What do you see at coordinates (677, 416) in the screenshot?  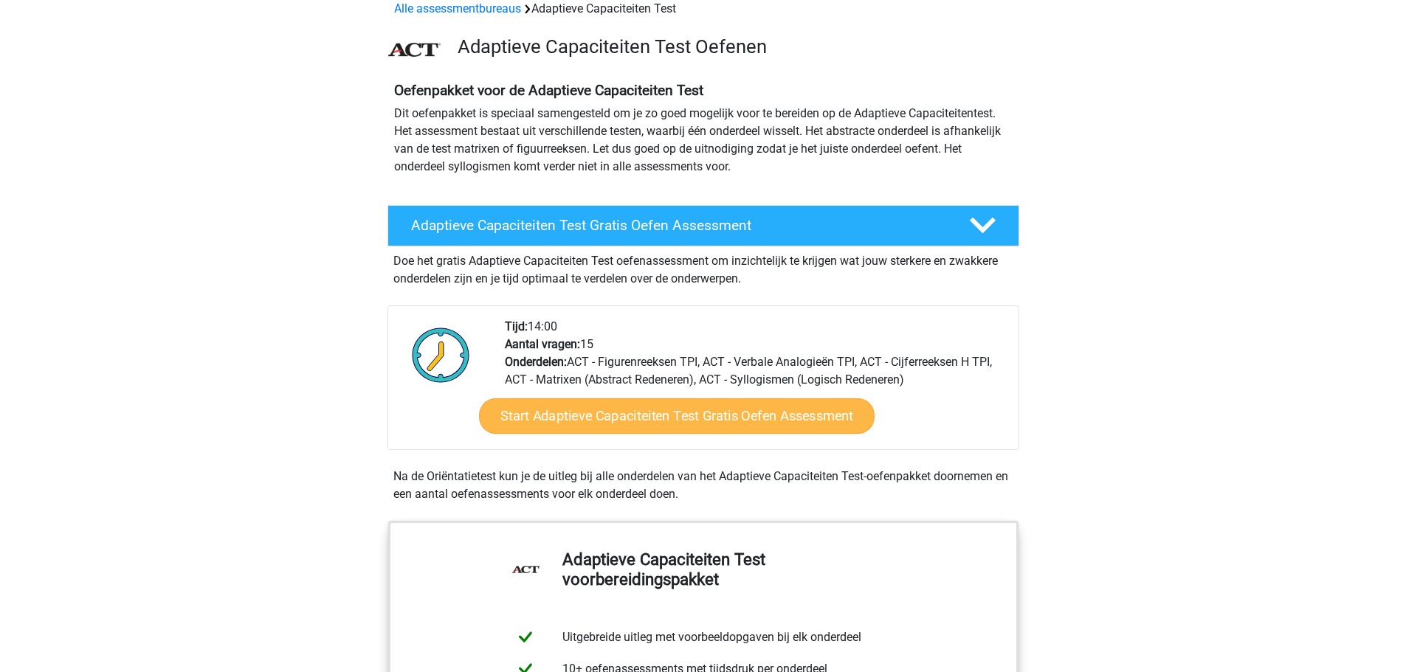 I see `a: Start Adaptieve Capaciteiten Test Gratis Oefen Assessment` at bounding box center [677, 416].